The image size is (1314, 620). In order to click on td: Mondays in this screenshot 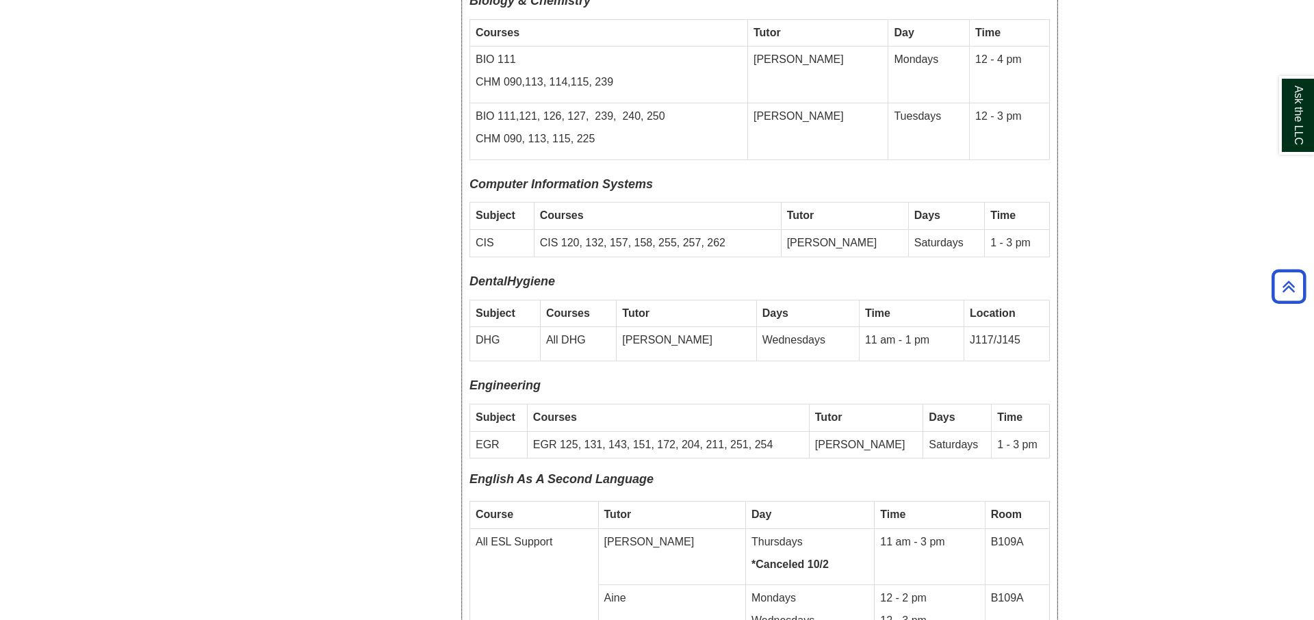, I will do `click(929, 75)`.